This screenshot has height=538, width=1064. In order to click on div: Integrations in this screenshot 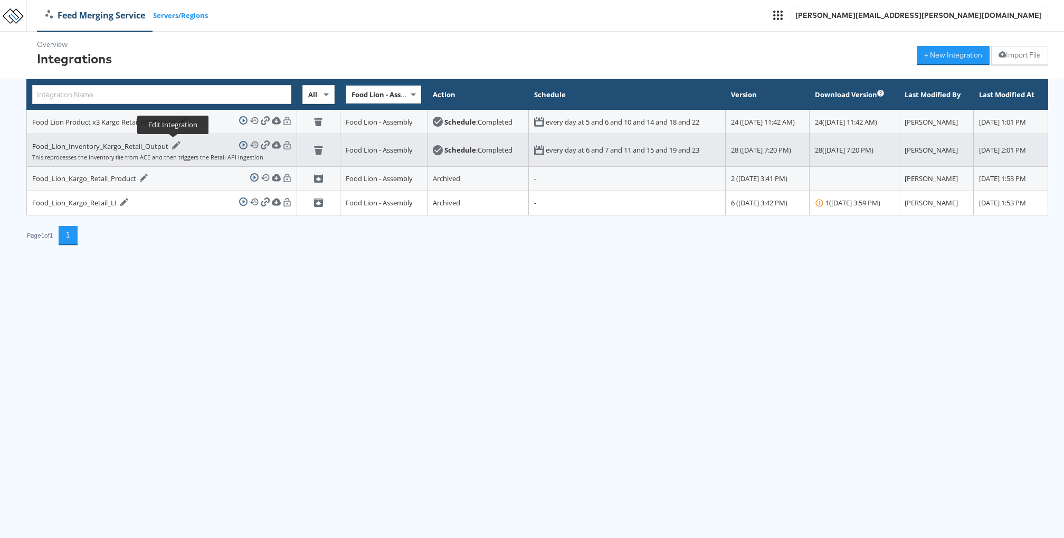, I will do `click(74, 59)`.